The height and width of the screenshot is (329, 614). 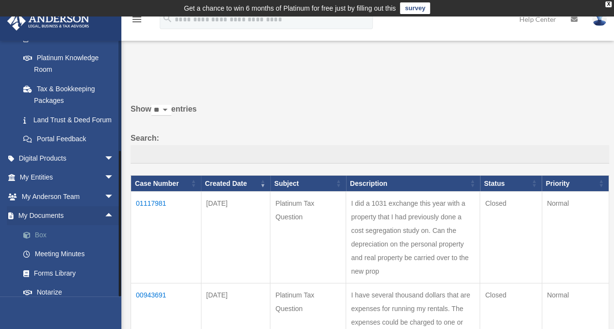 I want to click on td: I did a 1031 exchange this year with a property that I had previously done a cost segregation stu..., so click(x=413, y=238).